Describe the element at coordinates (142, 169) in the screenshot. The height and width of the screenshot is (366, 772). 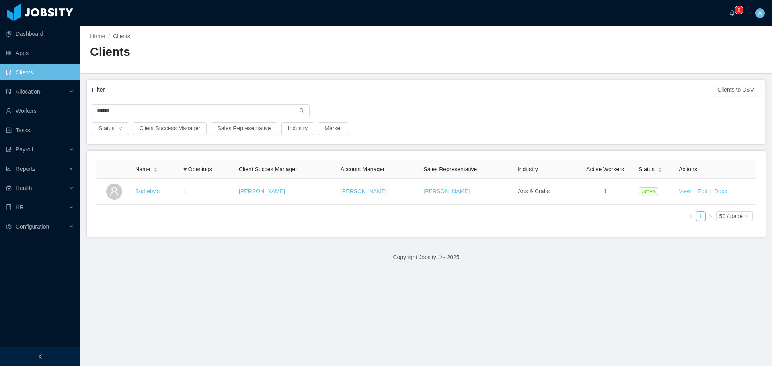
I see `span: Name` at that location.